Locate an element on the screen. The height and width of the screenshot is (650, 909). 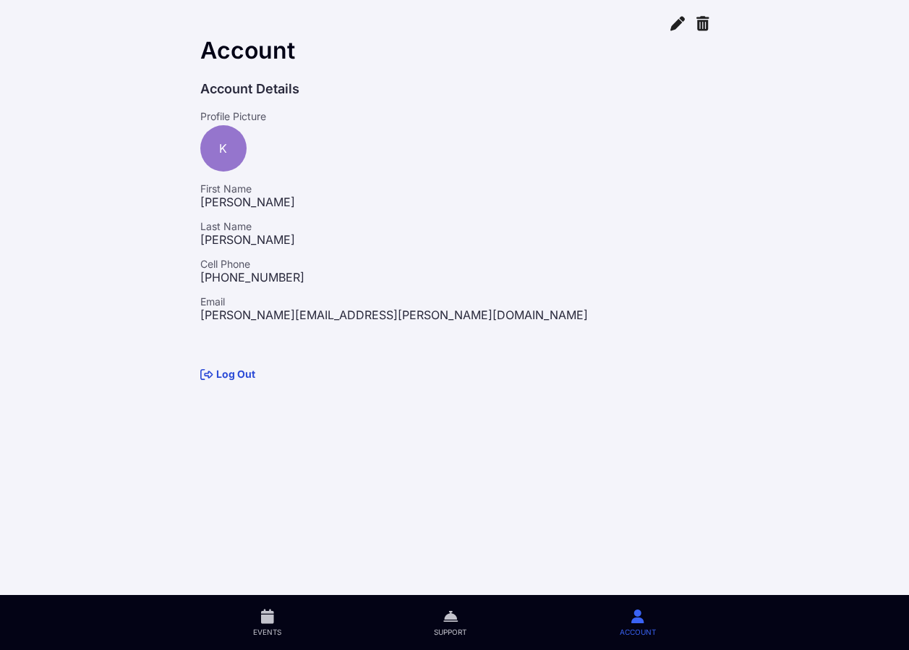
div: Account is located at coordinates (455, 51).